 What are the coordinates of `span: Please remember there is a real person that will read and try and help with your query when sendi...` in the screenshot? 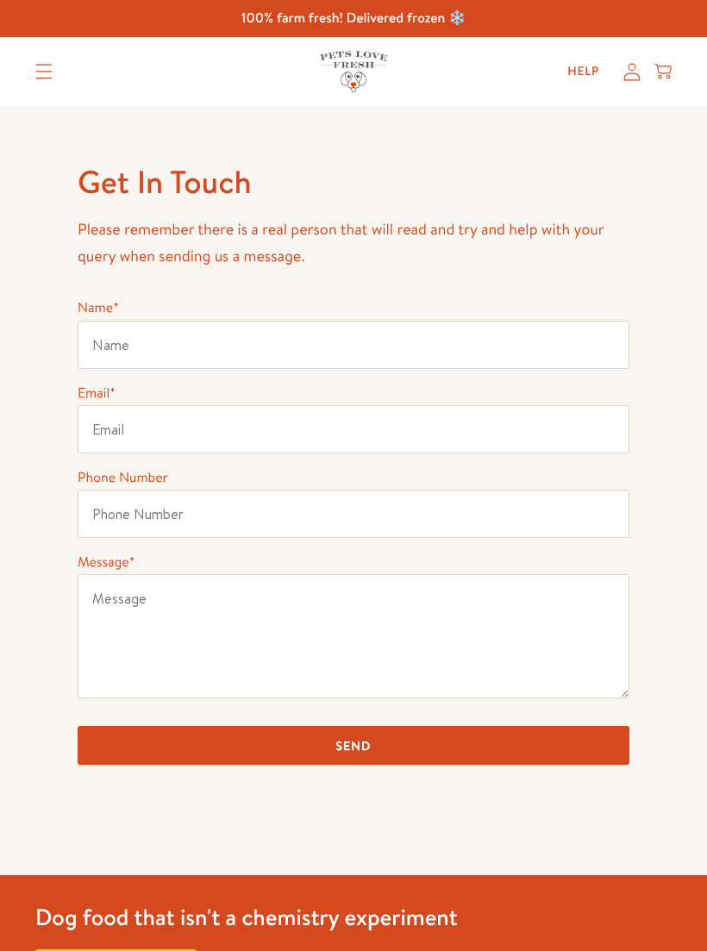 It's located at (341, 242).